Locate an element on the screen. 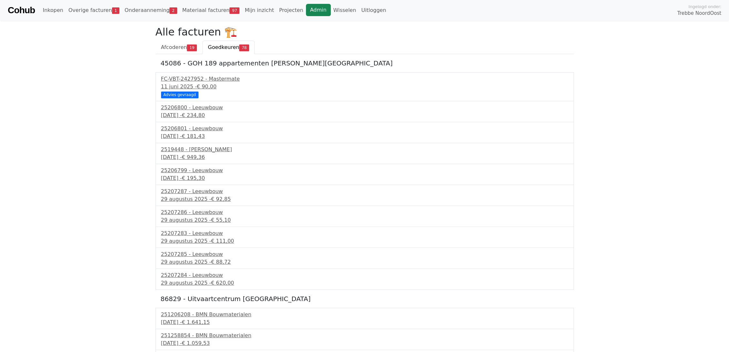  a: Inkopen is located at coordinates (53, 10).